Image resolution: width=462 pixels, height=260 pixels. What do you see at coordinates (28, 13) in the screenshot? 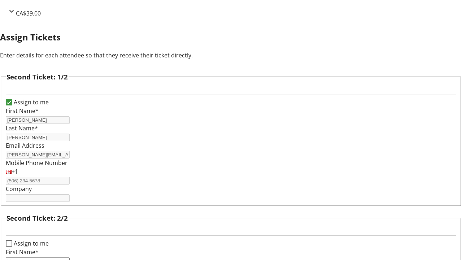
I see `span: CA$39.00` at bounding box center [28, 13].